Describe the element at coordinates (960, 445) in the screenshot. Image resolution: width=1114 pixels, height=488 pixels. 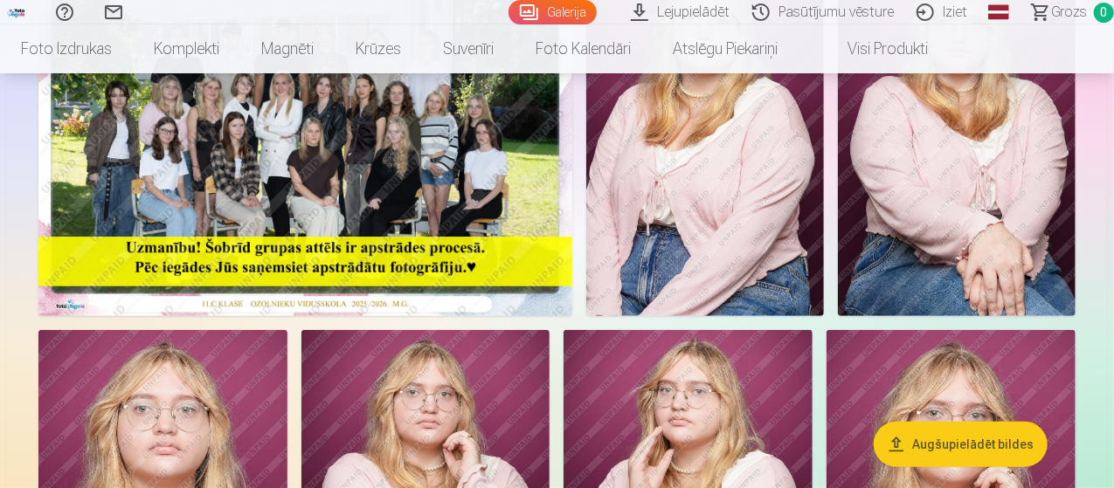
I see `button: Augšupielādēt bildes` at that location.